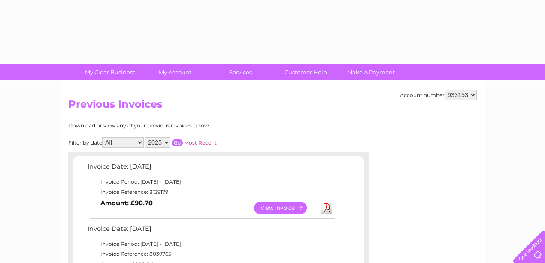  I want to click on a: Services, so click(240, 72).